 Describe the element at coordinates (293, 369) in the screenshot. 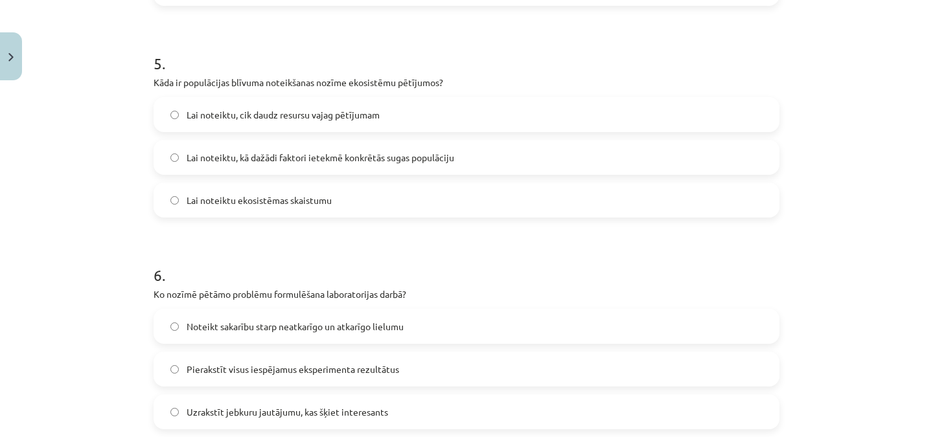

I see `span: Pierakstīt visus iespējamus eksperimenta rezultātus` at that location.